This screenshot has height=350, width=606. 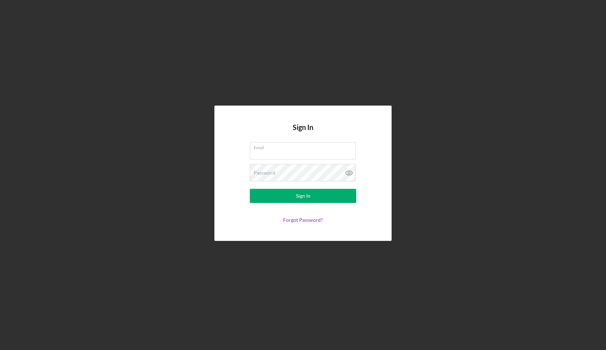 What do you see at coordinates (264, 173) in the screenshot?
I see `label: Password` at bounding box center [264, 173].